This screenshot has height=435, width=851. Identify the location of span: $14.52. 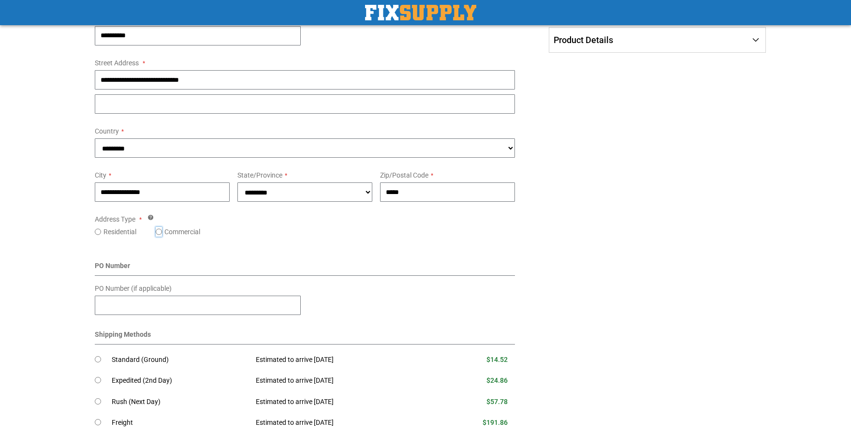
(497, 359).